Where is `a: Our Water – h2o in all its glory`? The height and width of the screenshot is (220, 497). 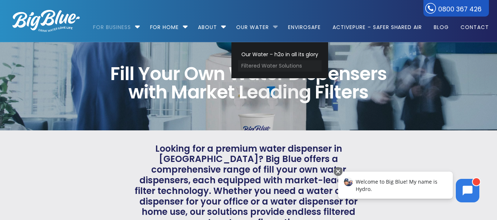 a: Our Water – h2o in all its glory is located at coordinates (280, 54).